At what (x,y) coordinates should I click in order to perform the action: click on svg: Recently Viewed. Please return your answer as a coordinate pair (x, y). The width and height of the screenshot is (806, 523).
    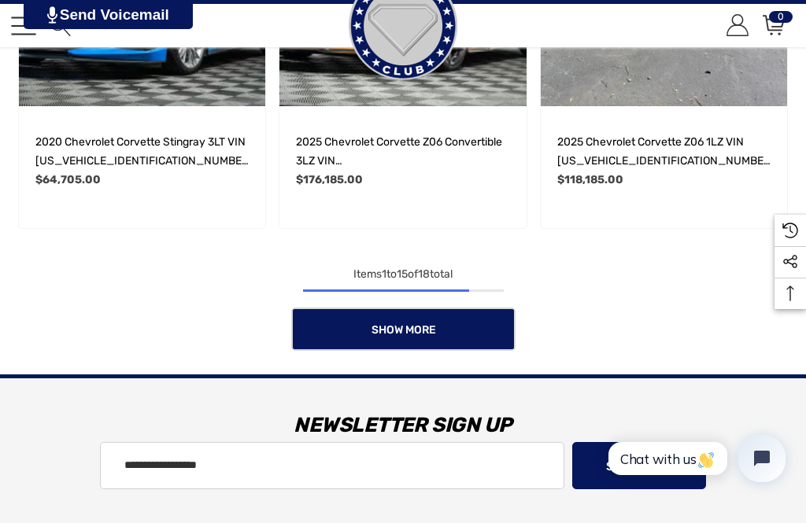
    Looking at the image, I should click on (790, 231).